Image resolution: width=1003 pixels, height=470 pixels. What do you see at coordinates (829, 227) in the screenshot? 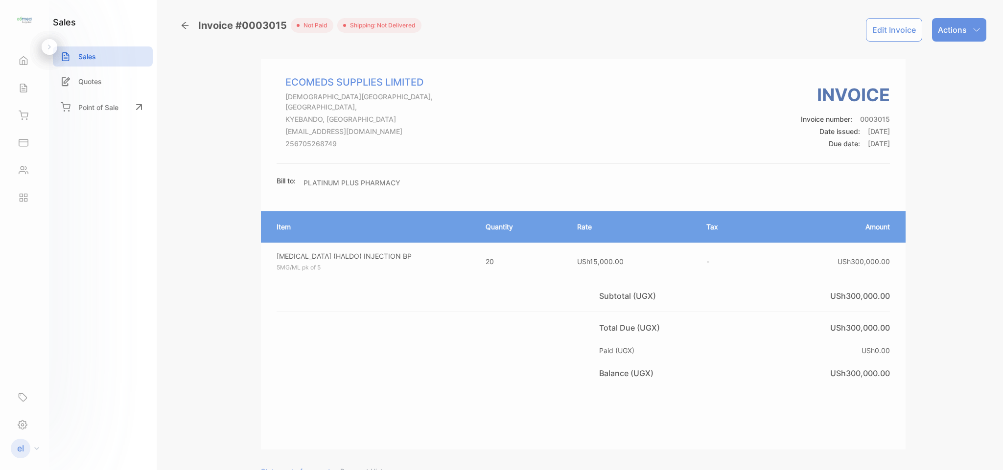
I see `p: Amount` at bounding box center [829, 227].